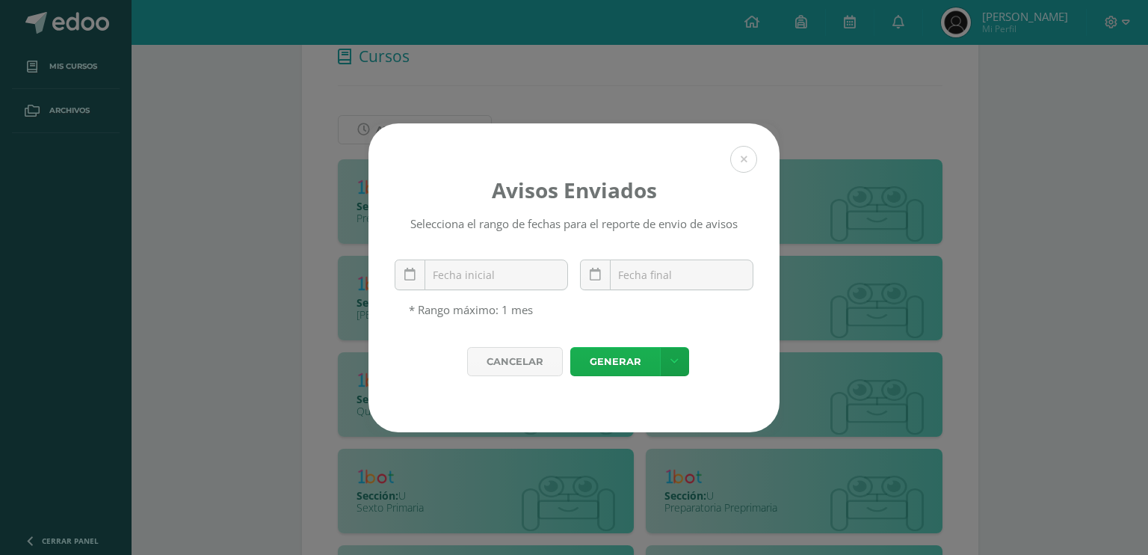 This screenshot has height=555, width=1148. I want to click on input: Fecha final, so click(667, 274).